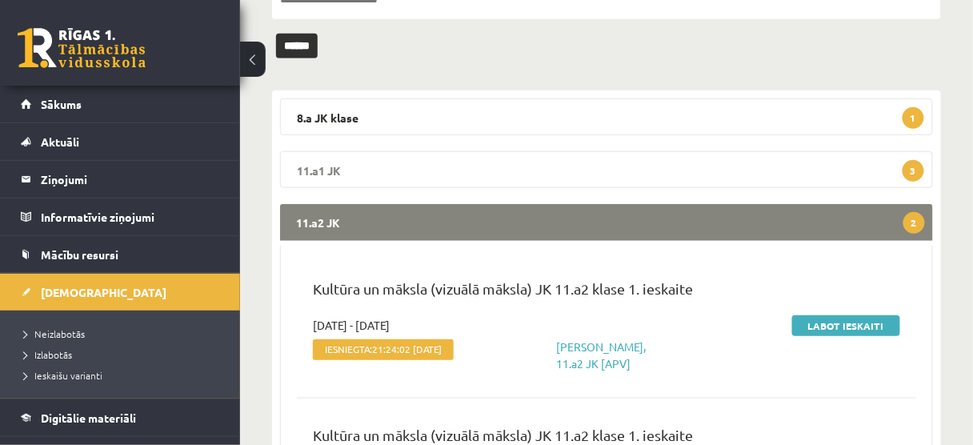  What do you see at coordinates (124, 355) in the screenshot?
I see `a: Izlabotās` at bounding box center [124, 355].